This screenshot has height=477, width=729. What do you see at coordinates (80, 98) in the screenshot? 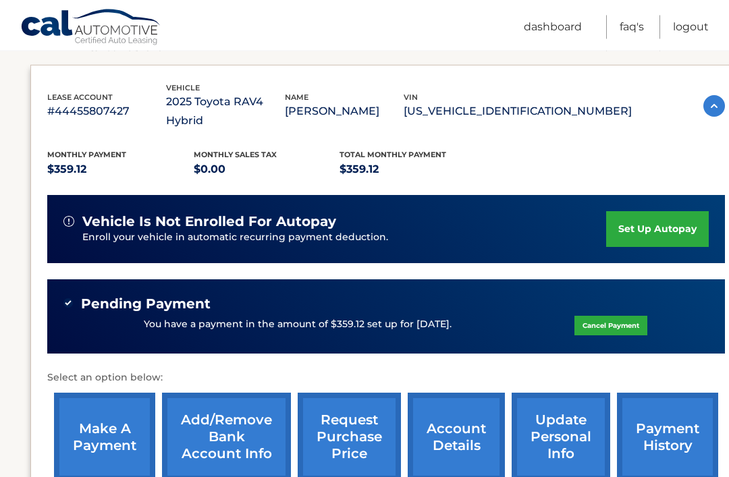
I see `span: lease account` at bounding box center [80, 98].